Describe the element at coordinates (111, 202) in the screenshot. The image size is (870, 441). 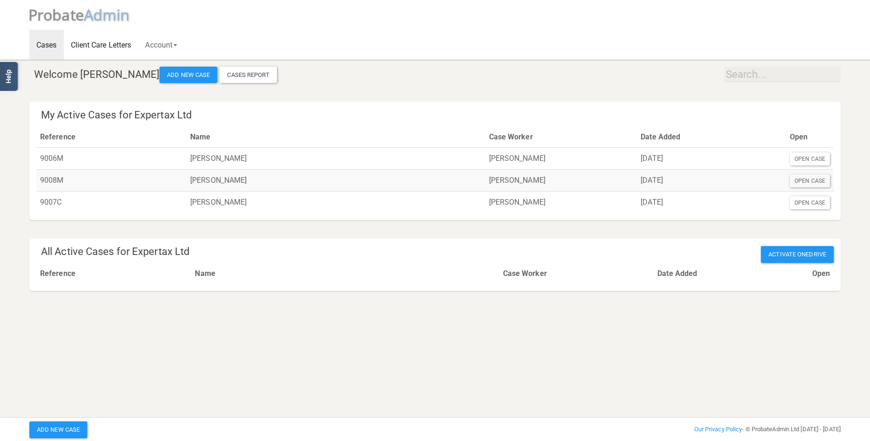
I see `td: 9007C` at that location.